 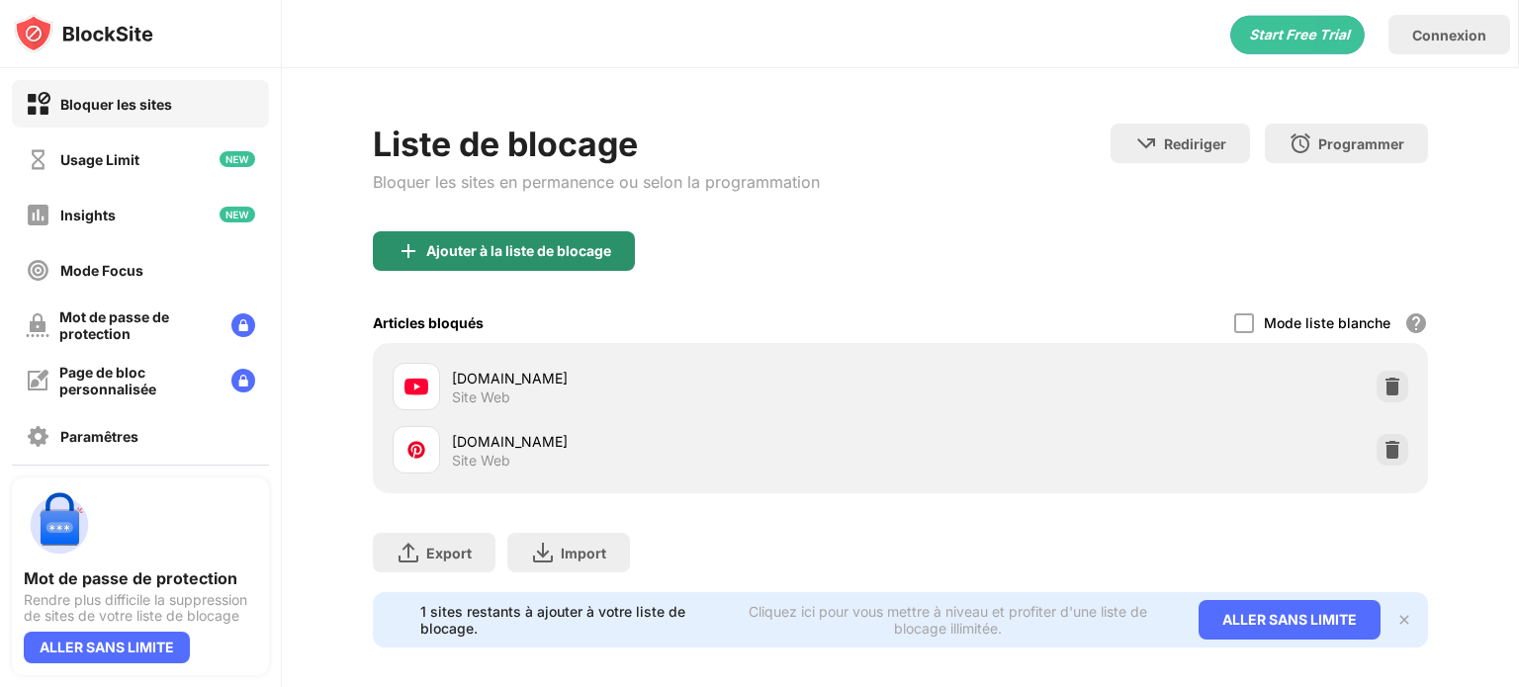 I want to click on div: Import, so click(x=584, y=553).